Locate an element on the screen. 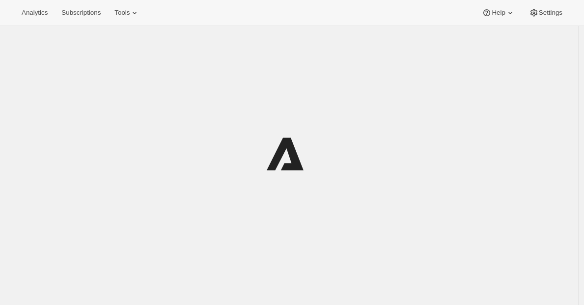 This screenshot has width=584, height=305. span: Analytics is located at coordinates (34, 13).